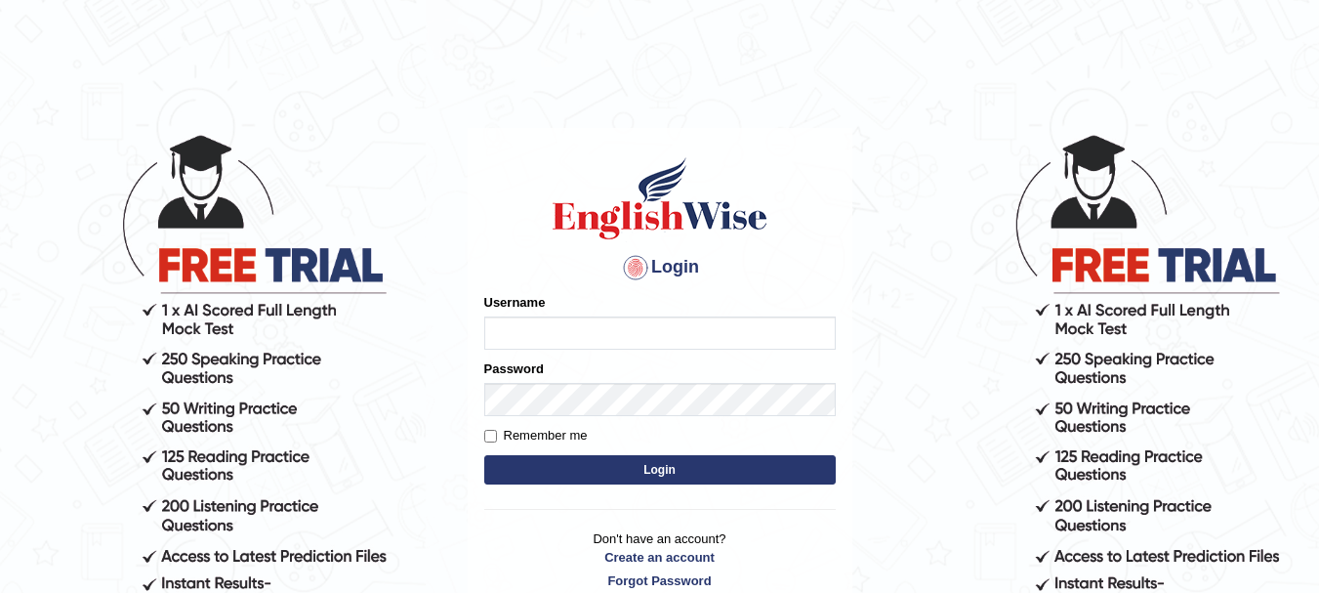 The height and width of the screenshot is (593, 1319). I want to click on a: Forgot Password, so click(660, 580).